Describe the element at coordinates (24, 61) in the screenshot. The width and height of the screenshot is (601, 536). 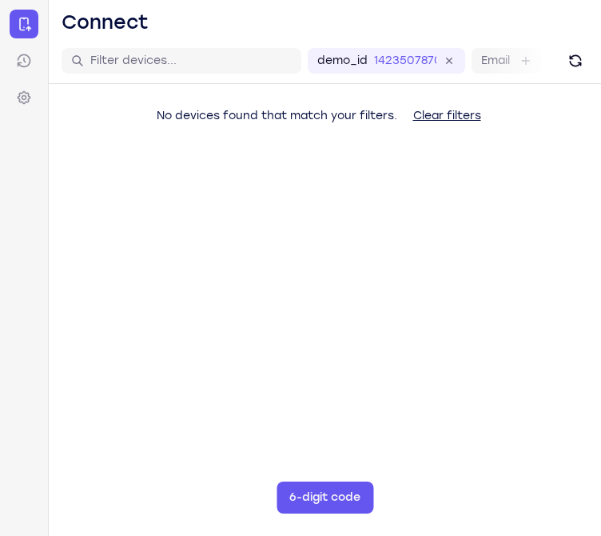
I see `a: Sessions` at that location.